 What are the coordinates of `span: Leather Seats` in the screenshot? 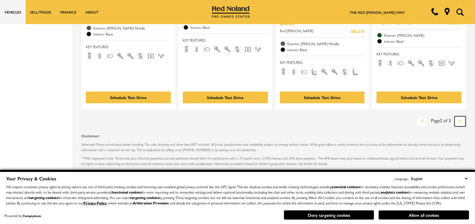 It's located at (355, 71).